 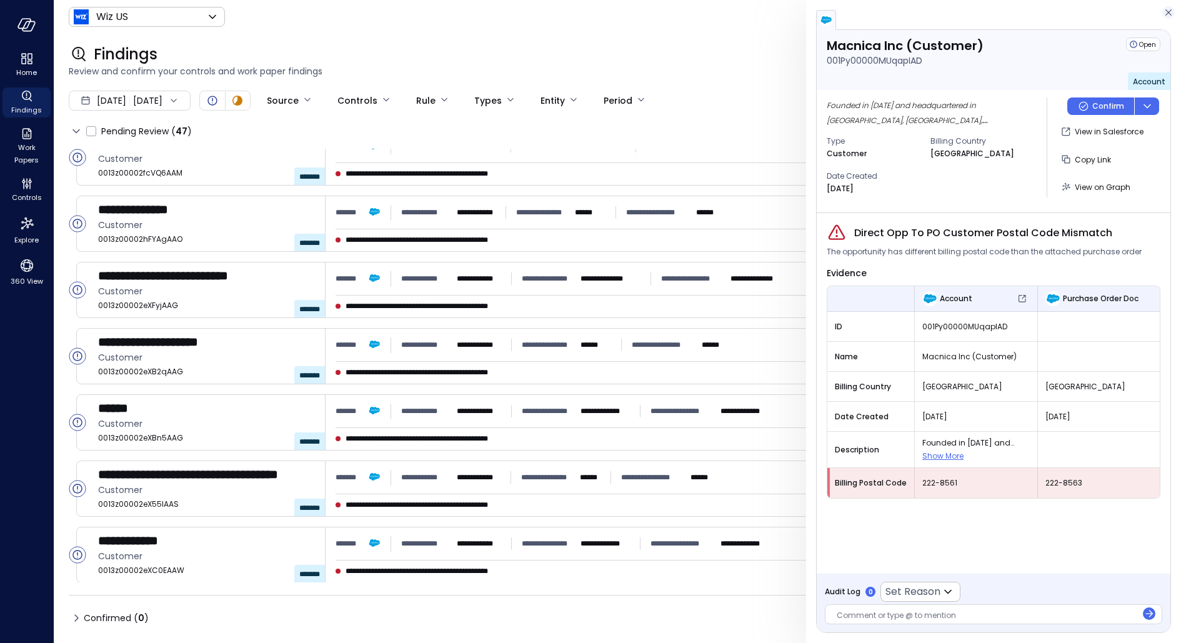 I want to click on button: View in Salesforce, so click(x=1103, y=132).